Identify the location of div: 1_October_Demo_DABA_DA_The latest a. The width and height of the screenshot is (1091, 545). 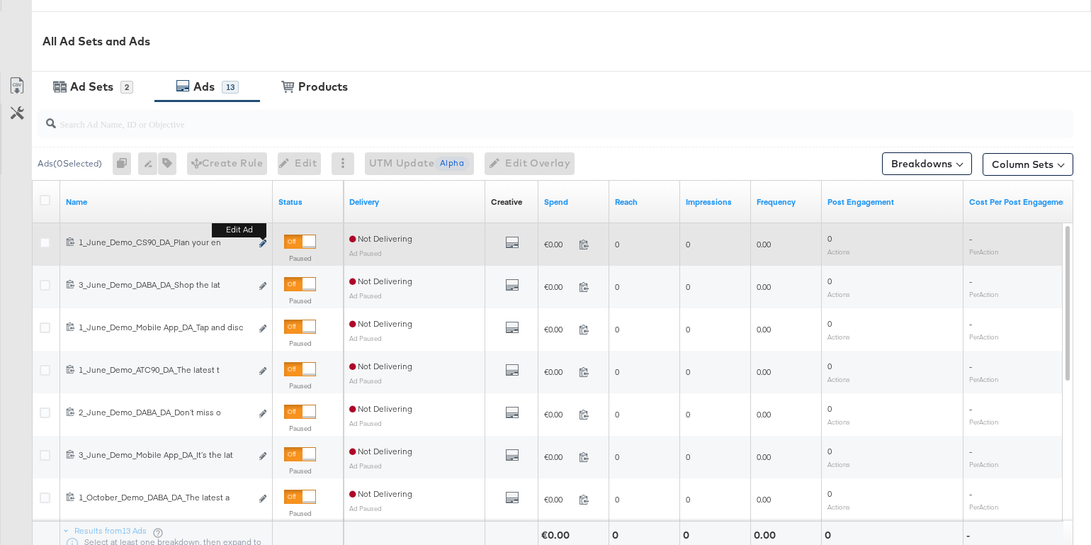
(164, 497).